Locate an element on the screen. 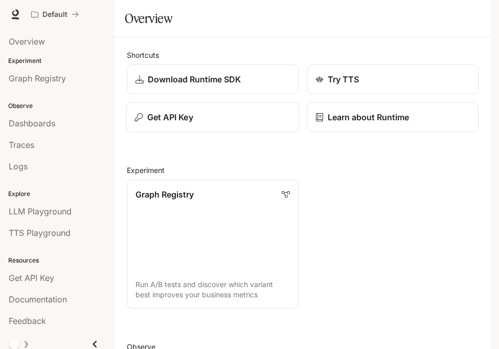 This screenshot has height=349, width=499. button: Get API Key is located at coordinates (212, 117).